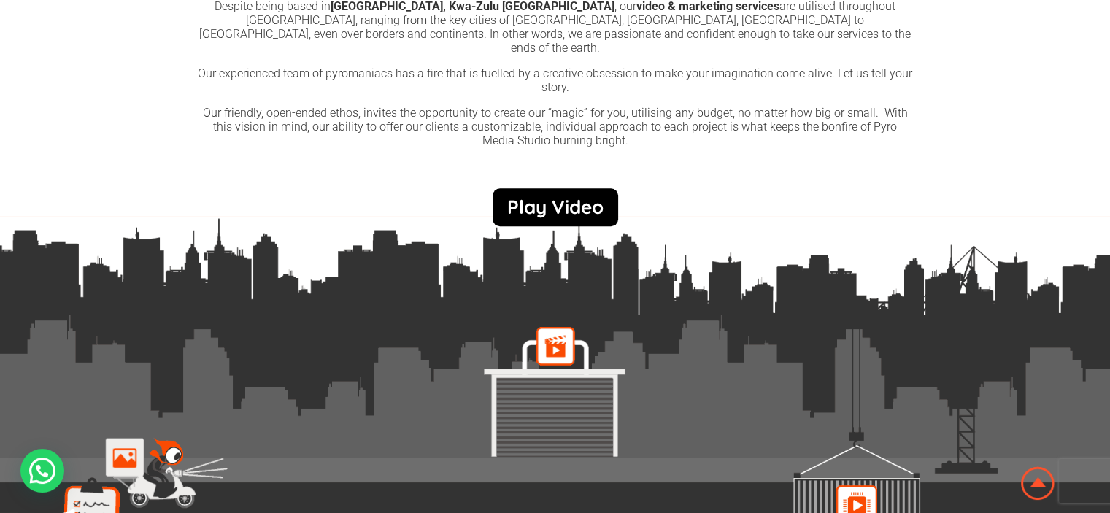 The image size is (1110, 513). What do you see at coordinates (555, 207) in the screenshot?
I see `a: Play Video` at bounding box center [555, 207].